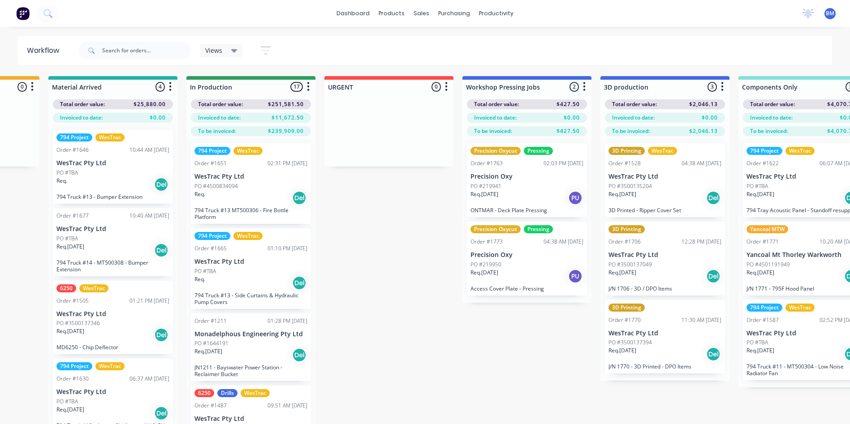 This screenshot has width=850, height=424. What do you see at coordinates (251, 371) in the screenshot?
I see `p: JN1211 - Bayswater Power Station - Reclaimer Bucket` at bounding box center [251, 371].